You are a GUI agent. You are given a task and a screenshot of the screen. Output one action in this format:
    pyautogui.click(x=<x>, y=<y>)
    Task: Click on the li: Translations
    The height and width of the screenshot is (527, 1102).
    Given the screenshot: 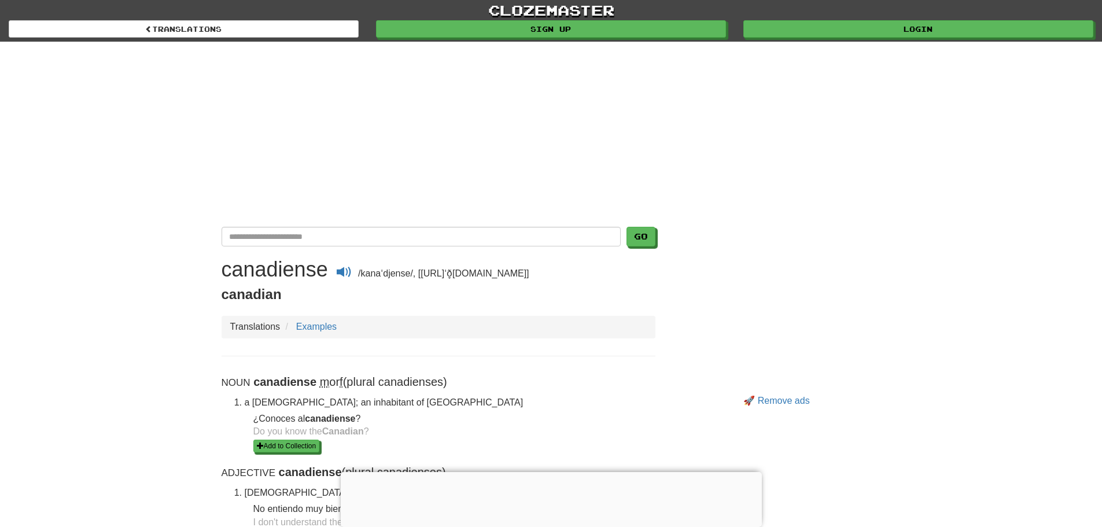 What is the action you would take?
    pyautogui.click(x=255, y=327)
    